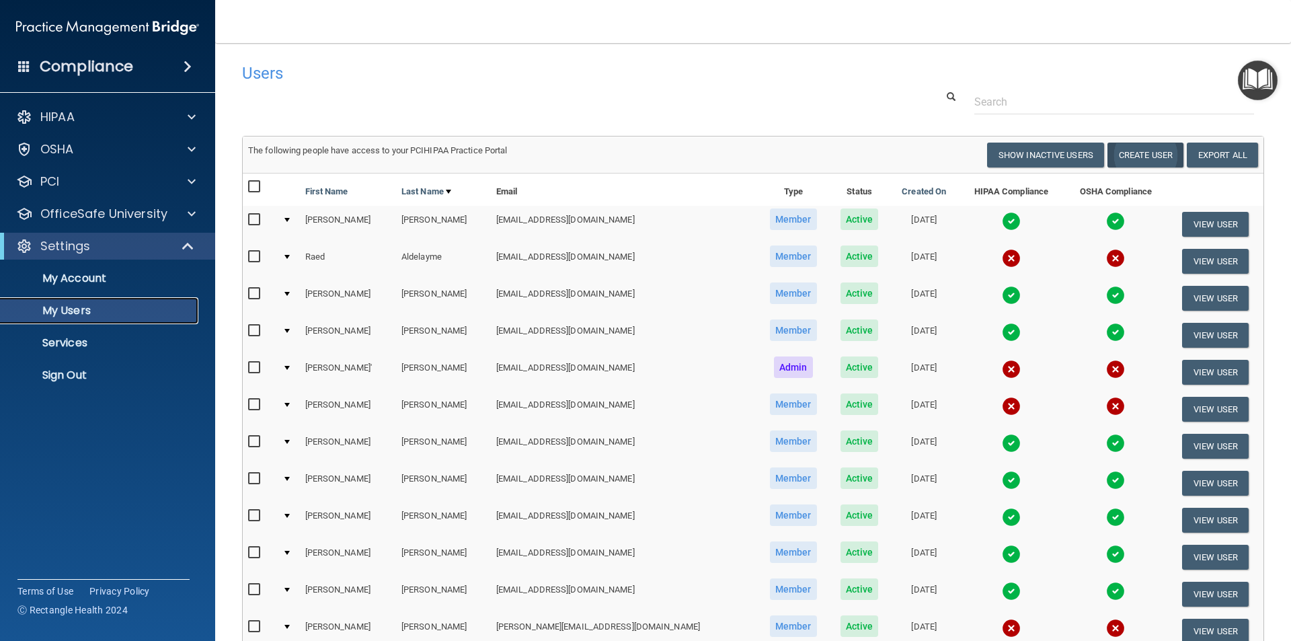 The image size is (1291, 641). Describe the element at coordinates (45, 591) in the screenshot. I see `a: Terms of Use` at that location.